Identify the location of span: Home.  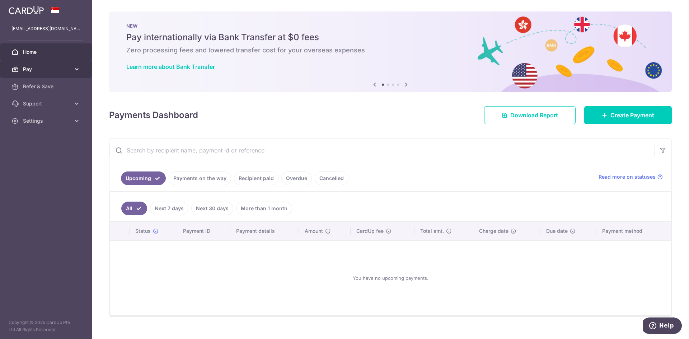
(47, 52).